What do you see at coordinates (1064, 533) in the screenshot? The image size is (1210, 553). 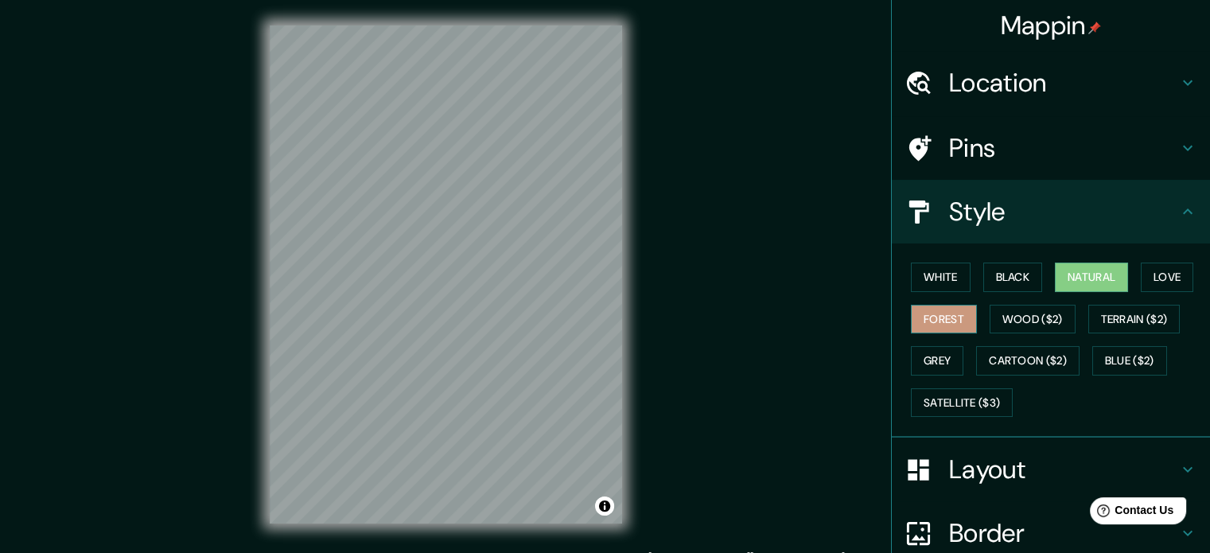 I see `h4: Border` at bounding box center [1064, 533].